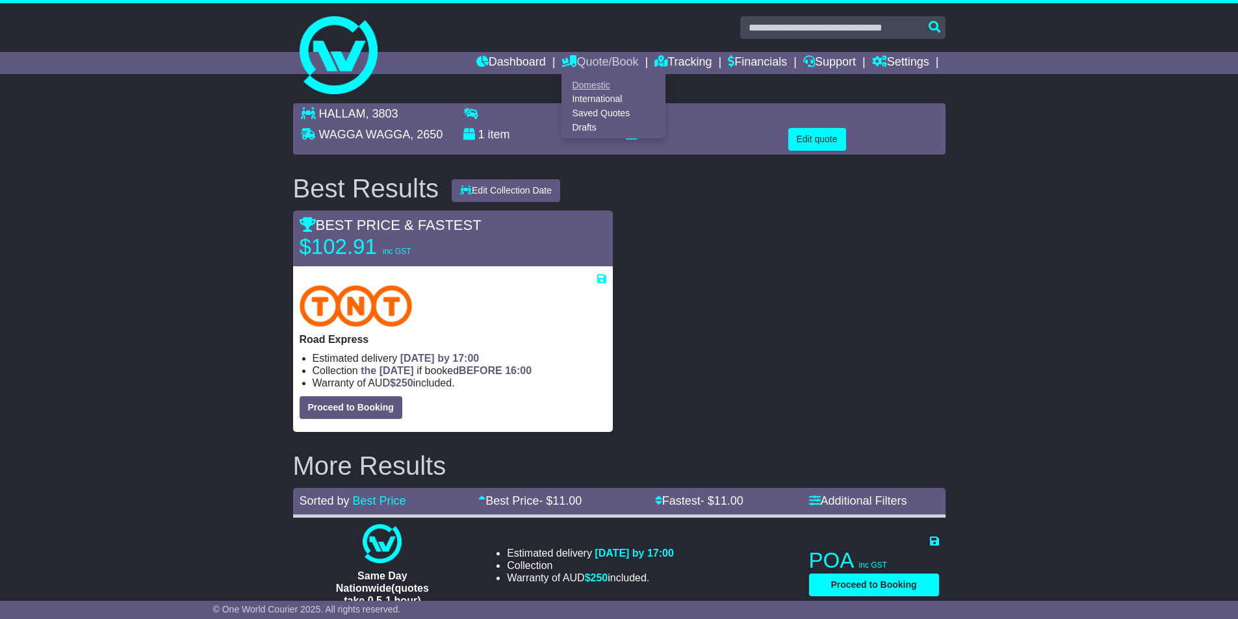 Image resolution: width=1238 pixels, height=619 pixels. What do you see at coordinates (683, 63) in the screenshot?
I see `a: Tracking` at bounding box center [683, 63].